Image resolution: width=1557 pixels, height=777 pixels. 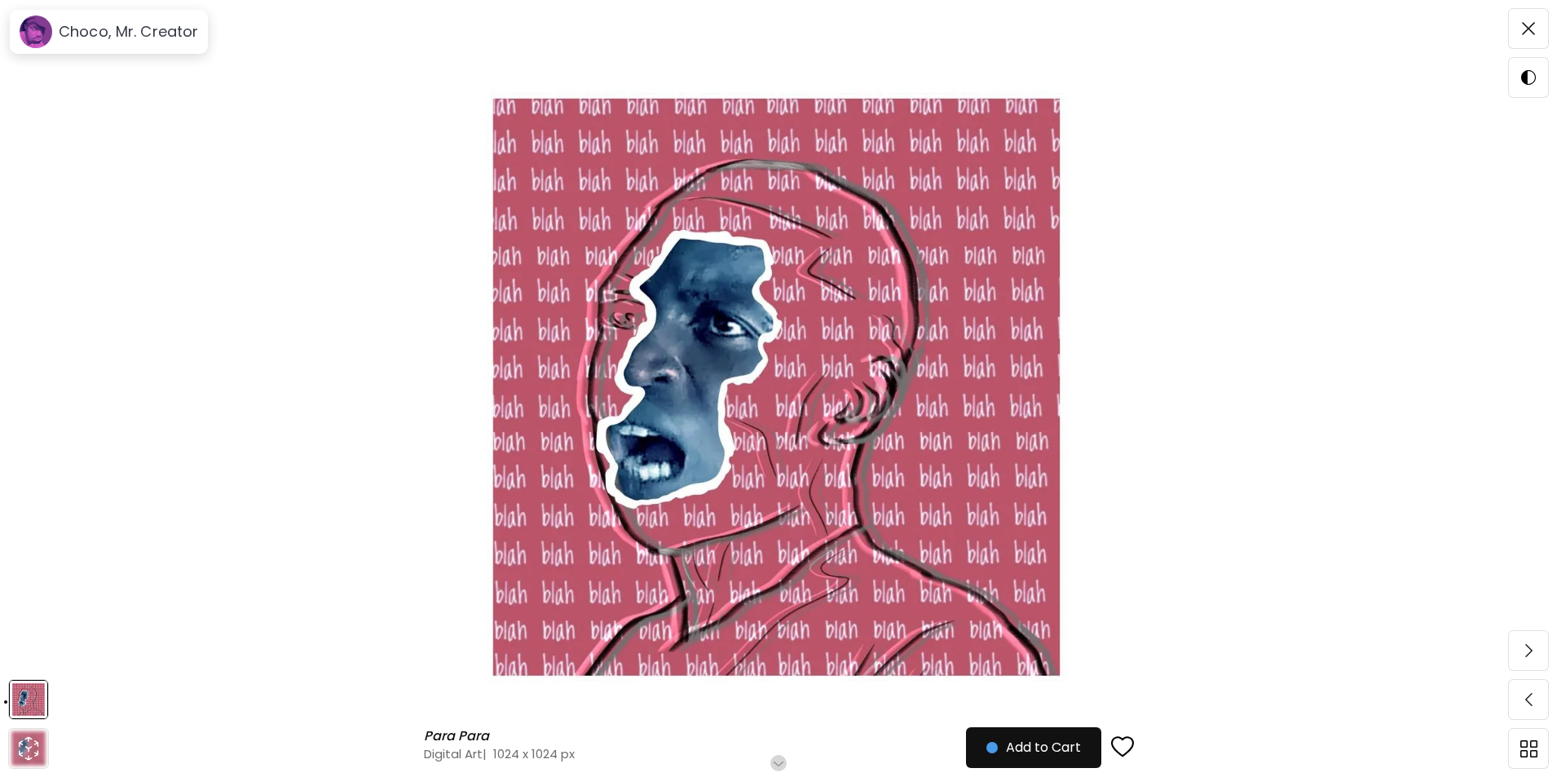 I want to click on h6: Choco, Mr. Creator, so click(x=128, y=32).